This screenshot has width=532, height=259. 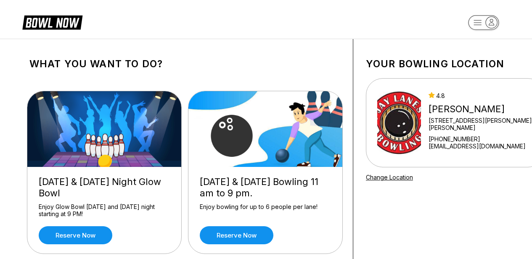 What do you see at coordinates (266, 129) in the screenshot?
I see `img: Friday & Saturday Bowling 11 am to 9 pm.` at bounding box center [266, 129].